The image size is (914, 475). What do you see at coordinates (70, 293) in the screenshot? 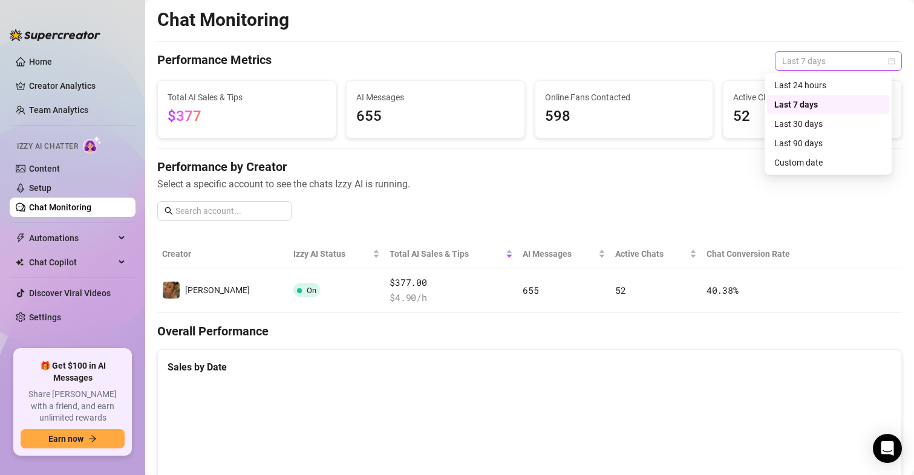
I see `a: Discover Viral Videos` at bounding box center [70, 293].